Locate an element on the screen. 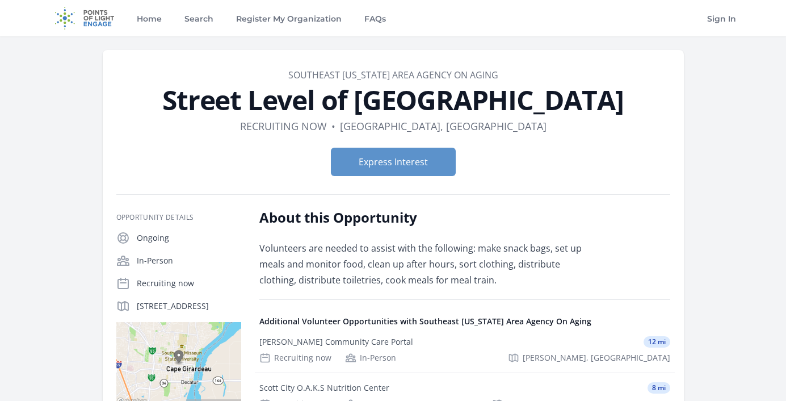  div: Recruiting now is located at coordinates (295, 357).